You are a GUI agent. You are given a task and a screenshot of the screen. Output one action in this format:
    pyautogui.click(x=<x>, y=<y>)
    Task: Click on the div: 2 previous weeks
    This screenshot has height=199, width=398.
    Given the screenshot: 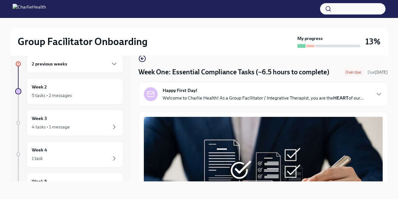 What is the action you would take?
    pyautogui.click(x=75, y=64)
    